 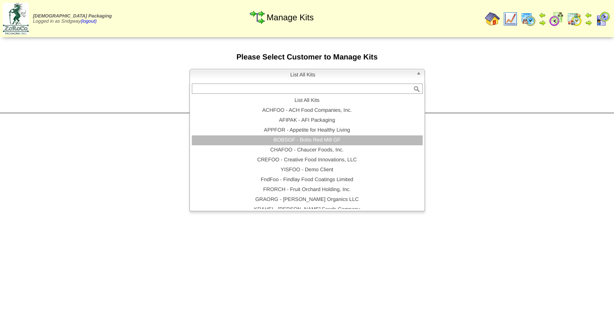 I want to click on span: List All Kits, so click(x=303, y=75).